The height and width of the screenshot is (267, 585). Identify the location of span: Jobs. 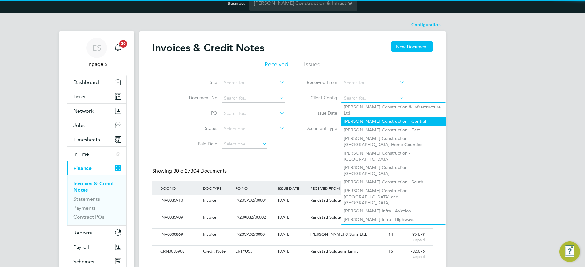
(79, 125).